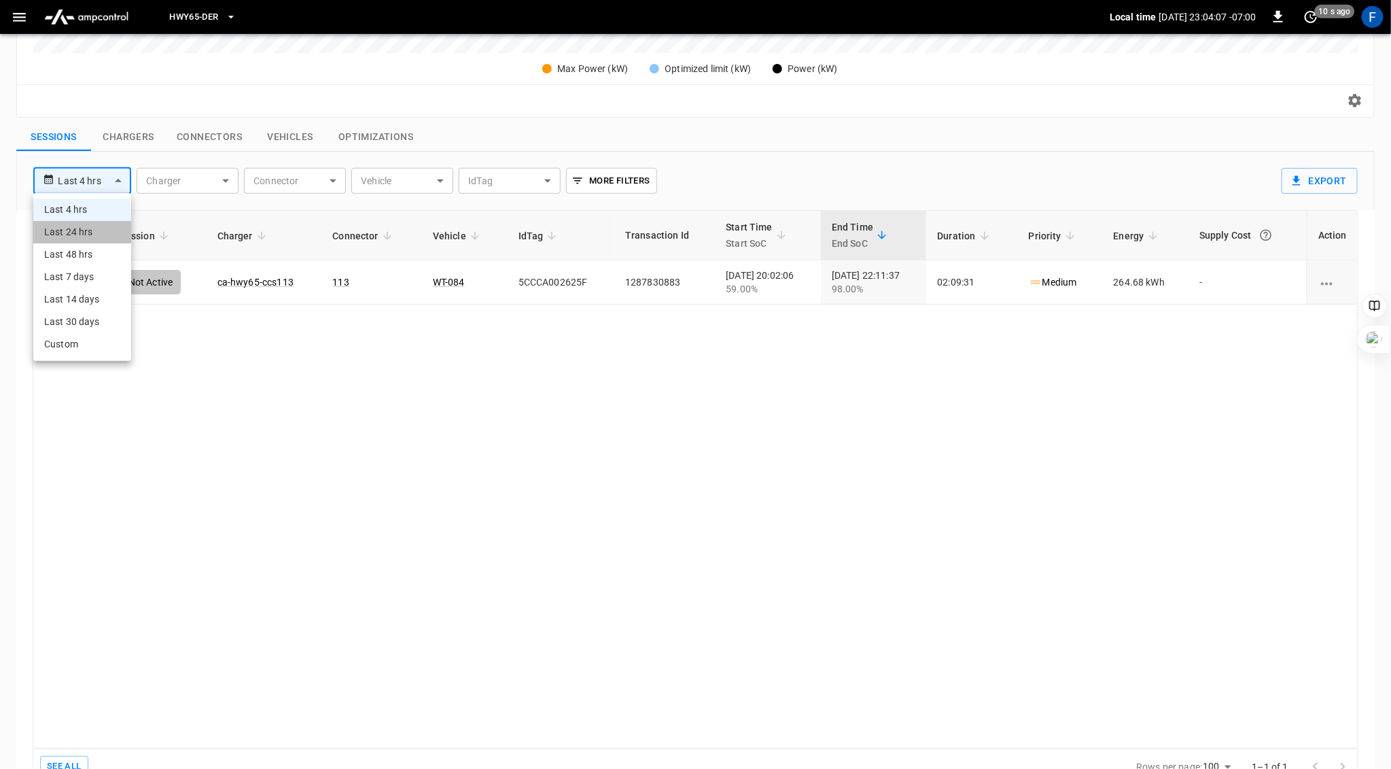 The height and width of the screenshot is (769, 1391). What do you see at coordinates (82, 277) in the screenshot?
I see `li: Last 7 days` at bounding box center [82, 277].